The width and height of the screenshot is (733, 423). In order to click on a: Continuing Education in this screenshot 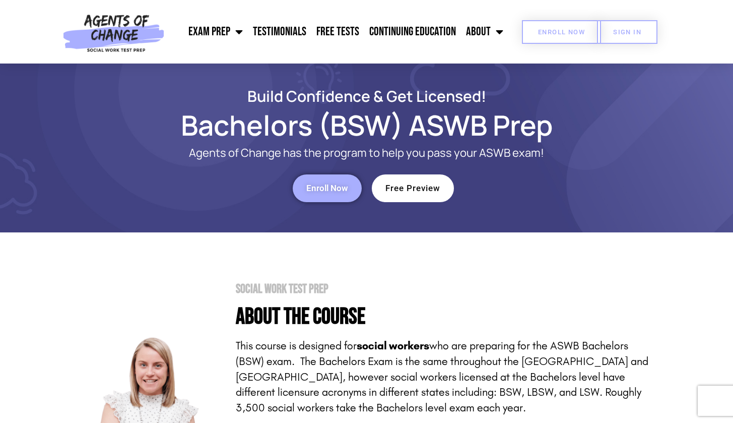, I will do `click(413, 32)`.